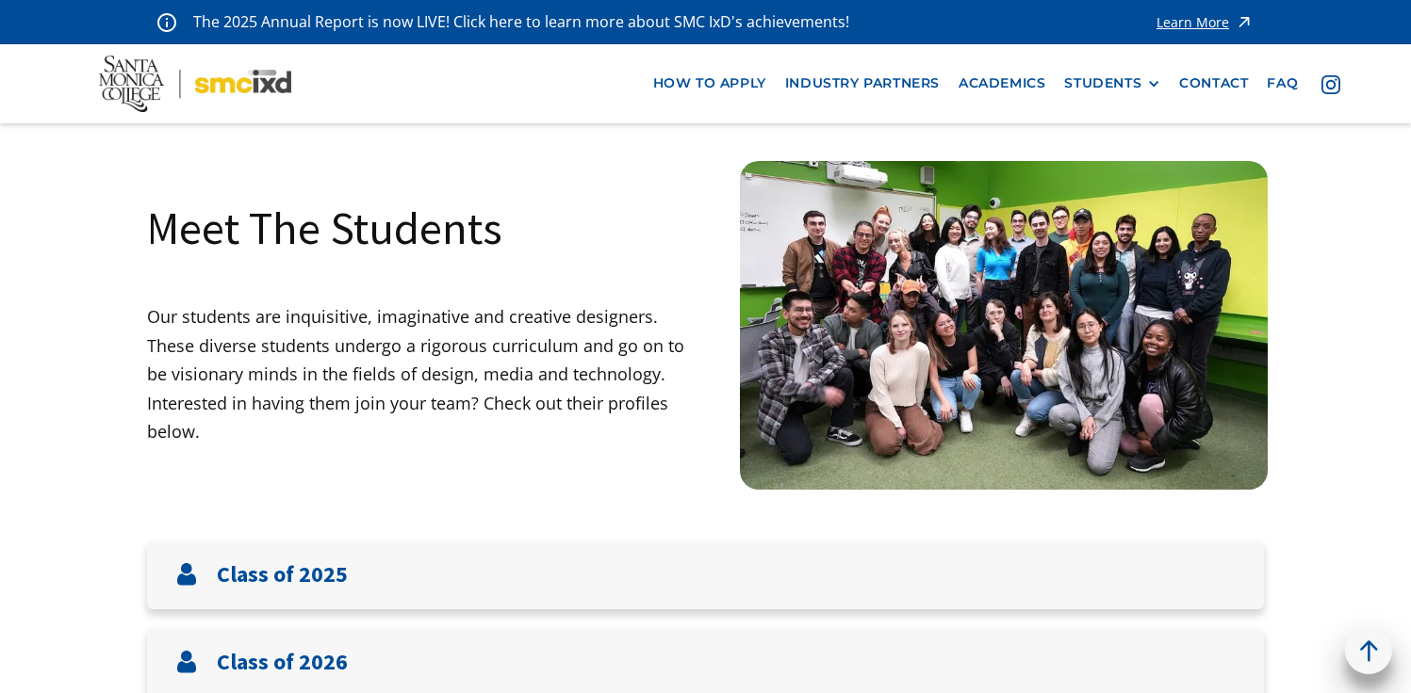 This screenshot has height=693, width=1411. Describe the element at coordinates (1204, 22) in the screenshot. I see `a: Learn More` at that location.